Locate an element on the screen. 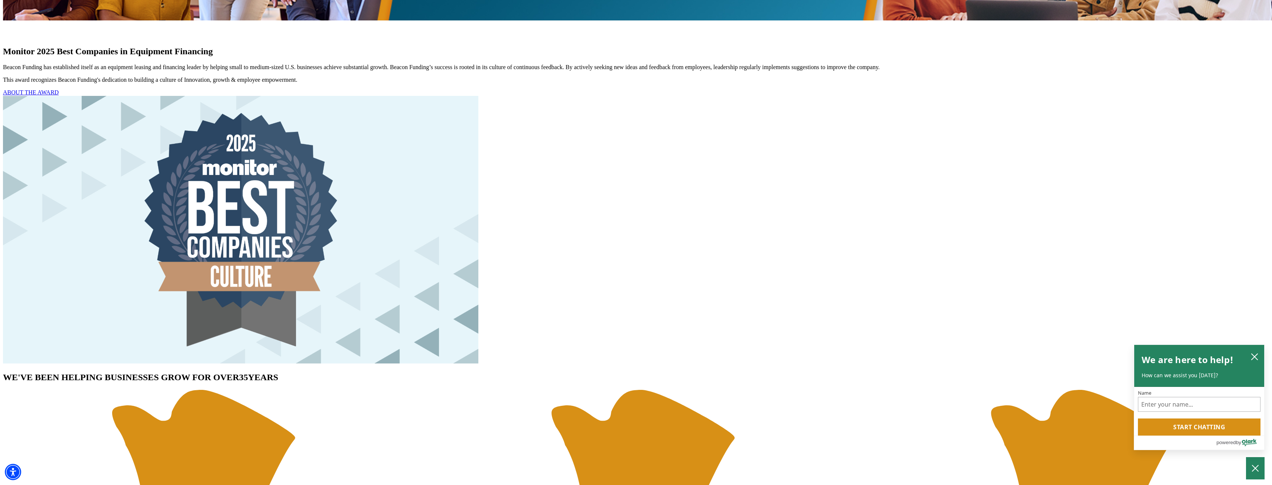 The image size is (1272, 485). div: olark chatbox is located at coordinates (1199, 397).